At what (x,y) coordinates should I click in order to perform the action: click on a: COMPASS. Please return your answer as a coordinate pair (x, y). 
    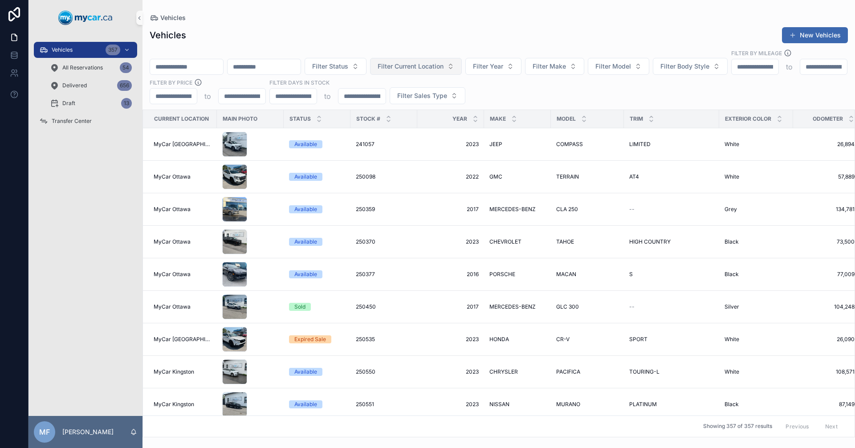
    Looking at the image, I should click on (587, 144).